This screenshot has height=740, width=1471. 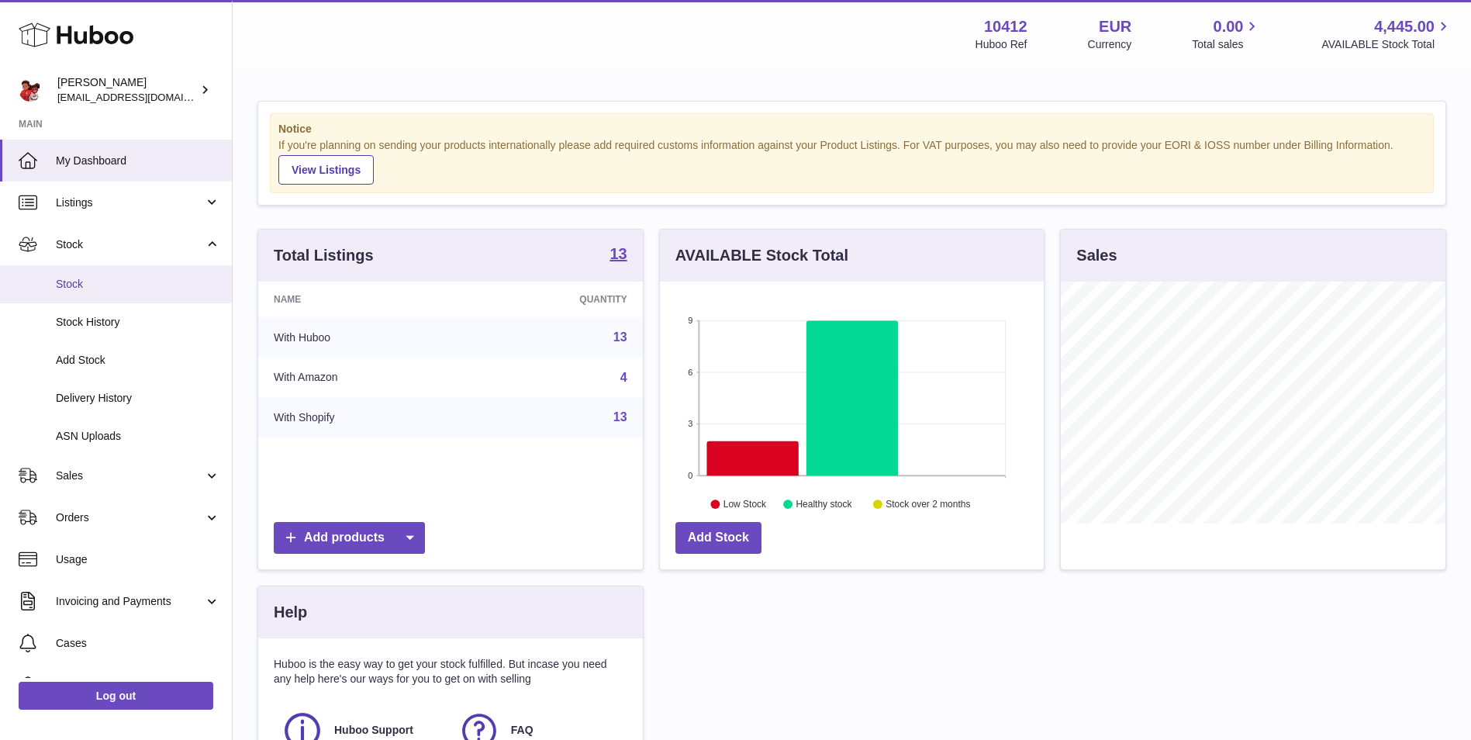 I want to click on text: Healthy stock, so click(x=823, y=504).